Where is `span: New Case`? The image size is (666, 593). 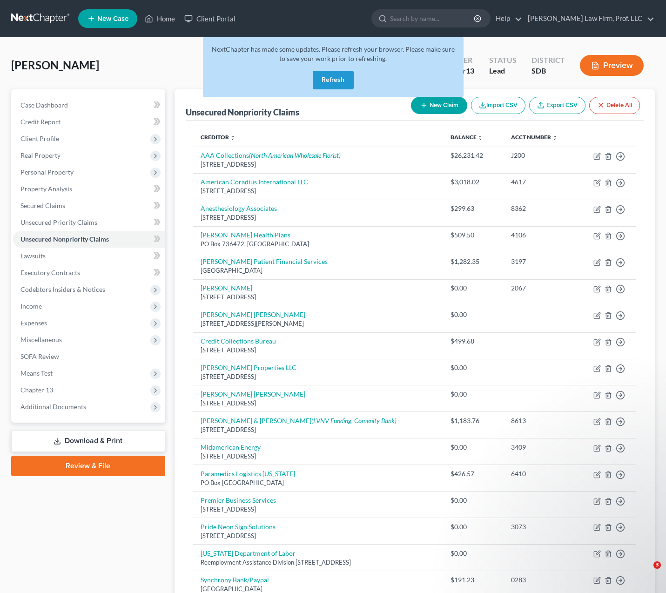
span: New Case is located at coordinates (113, 19).